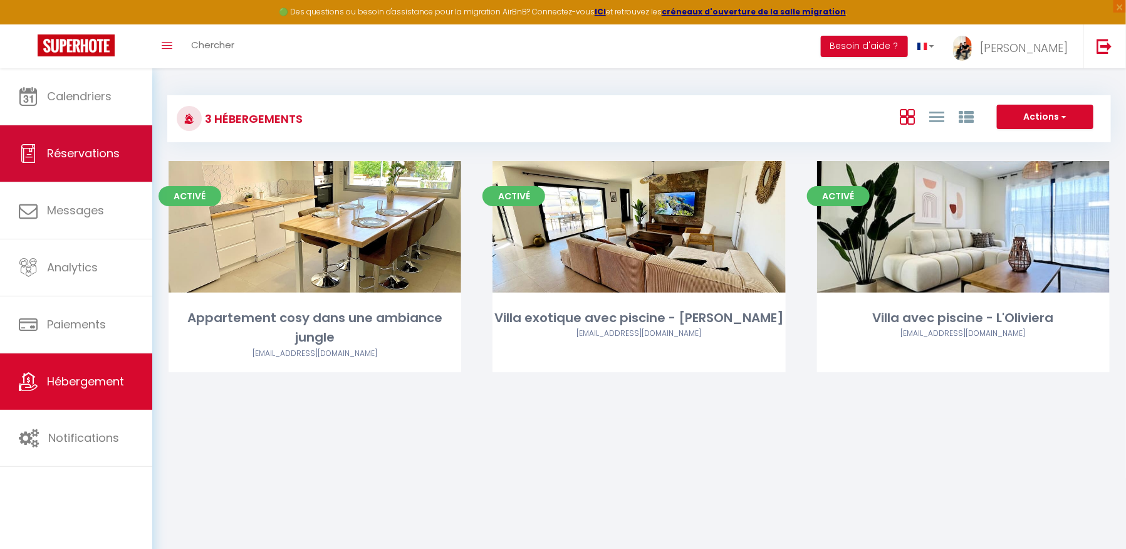  I want to click on span: Chercher, so click(212, 44).